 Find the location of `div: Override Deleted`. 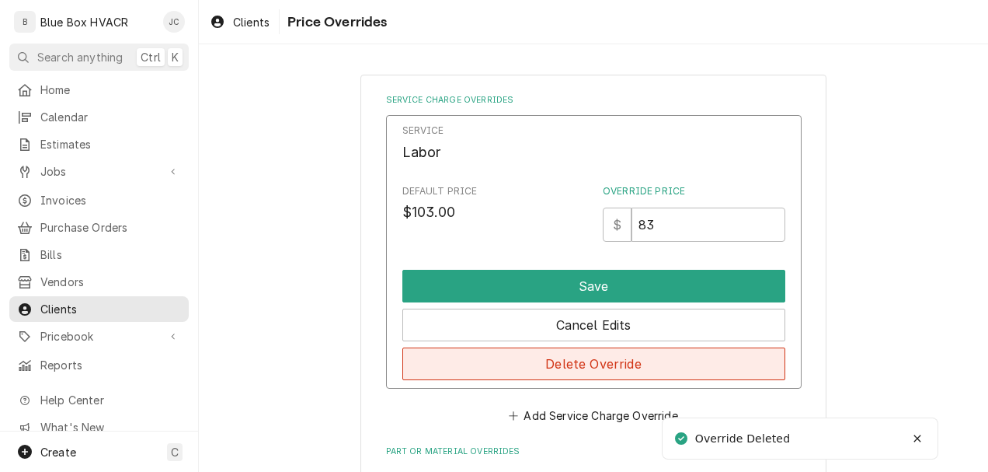

div: Override Deleted is located at coordinates (744, 438).